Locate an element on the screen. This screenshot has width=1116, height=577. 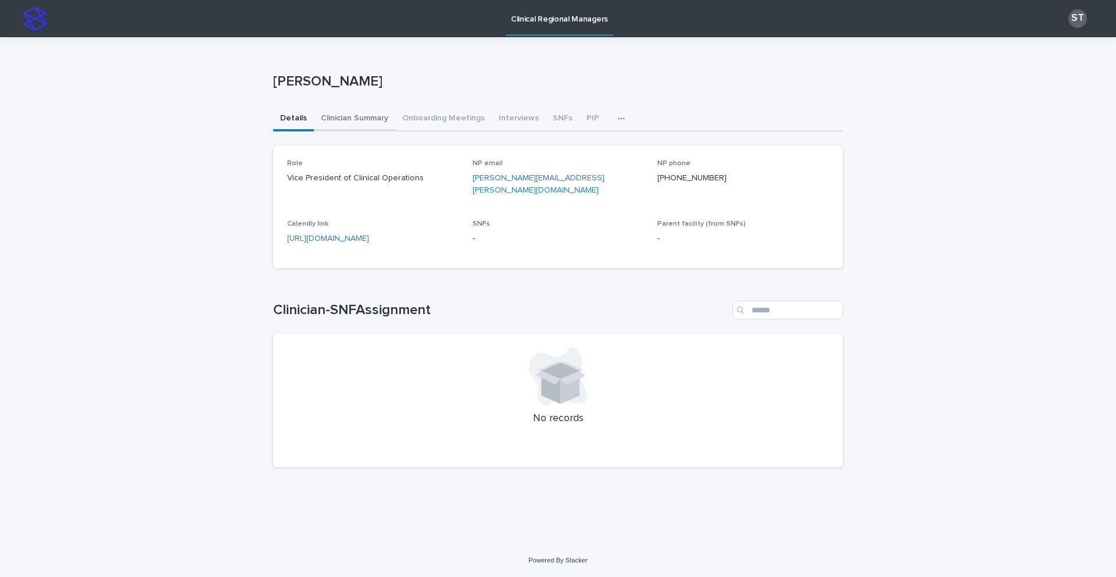
div: ST is located at coordinates (1078, 19).